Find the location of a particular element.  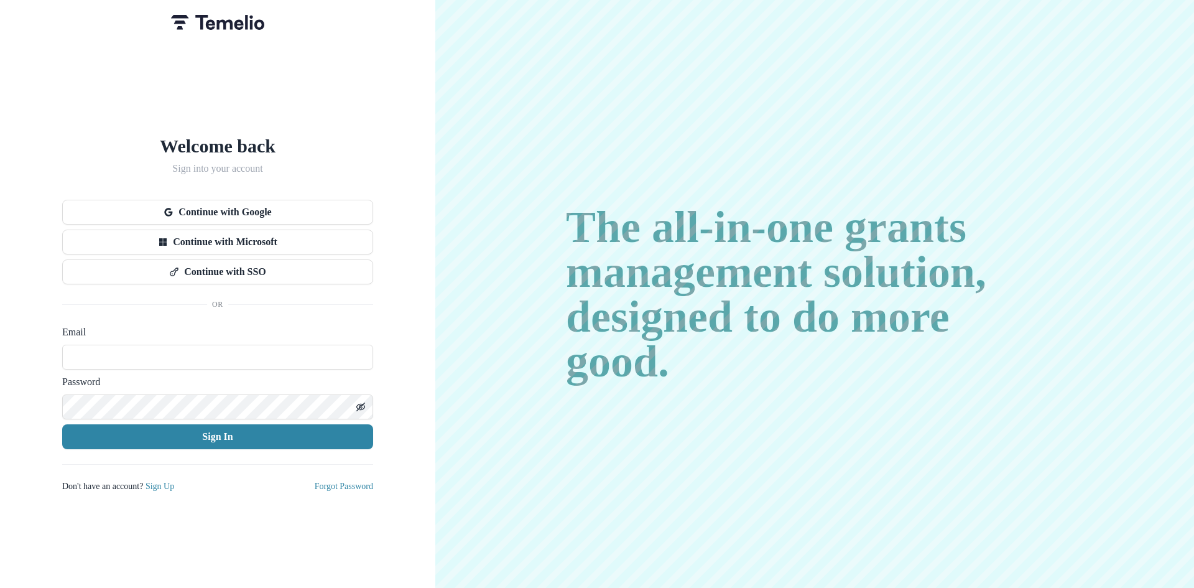

p: Don't have an account? is located at coordinates (132, 486).